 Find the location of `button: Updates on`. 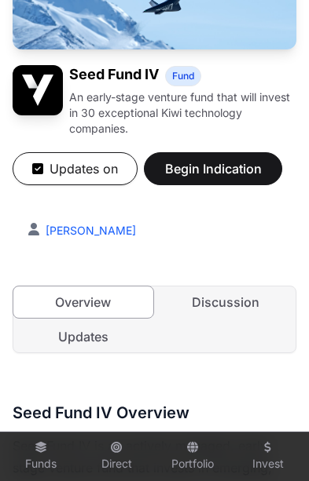

button: Updates on is located at coordinates (75, 169).